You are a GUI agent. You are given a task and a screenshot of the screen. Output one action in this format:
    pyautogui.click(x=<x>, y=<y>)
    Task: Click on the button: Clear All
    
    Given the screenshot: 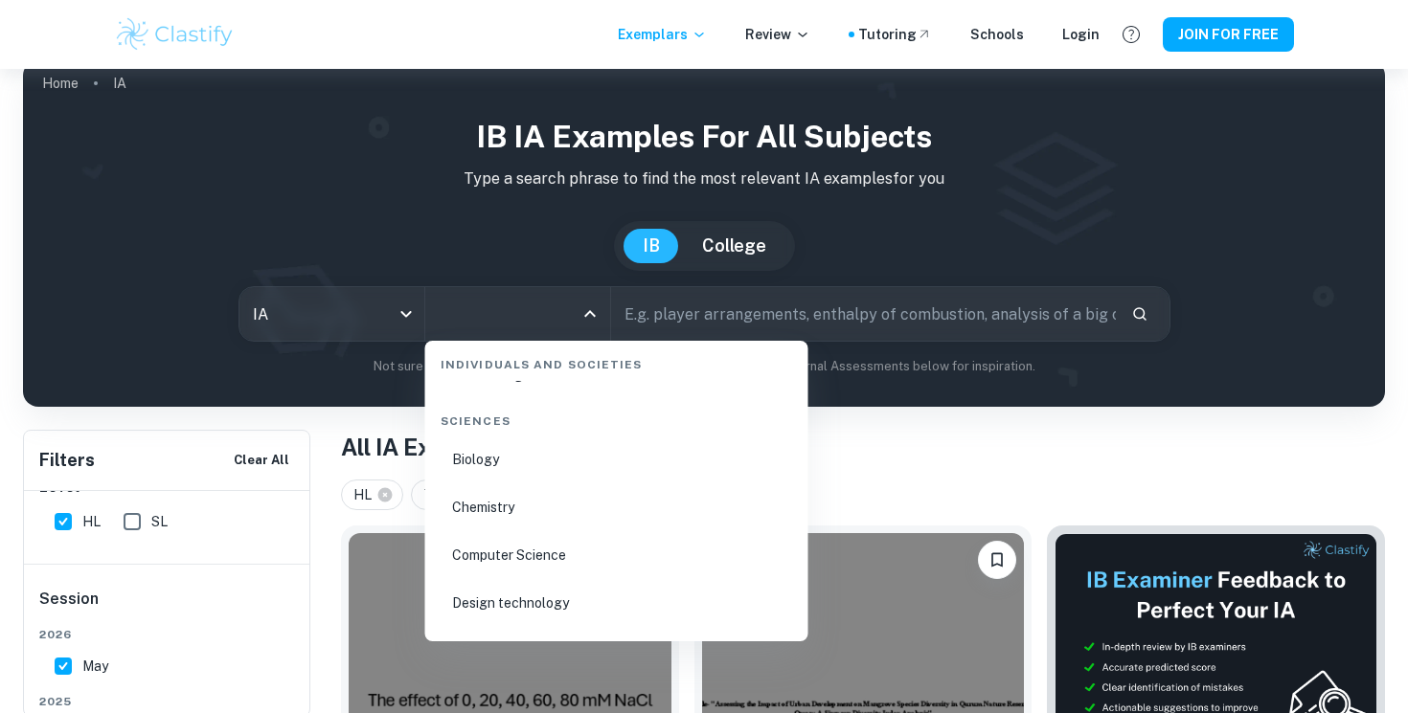 What is the action you would take?
    pyautogui.click(x=261, y=461)
    